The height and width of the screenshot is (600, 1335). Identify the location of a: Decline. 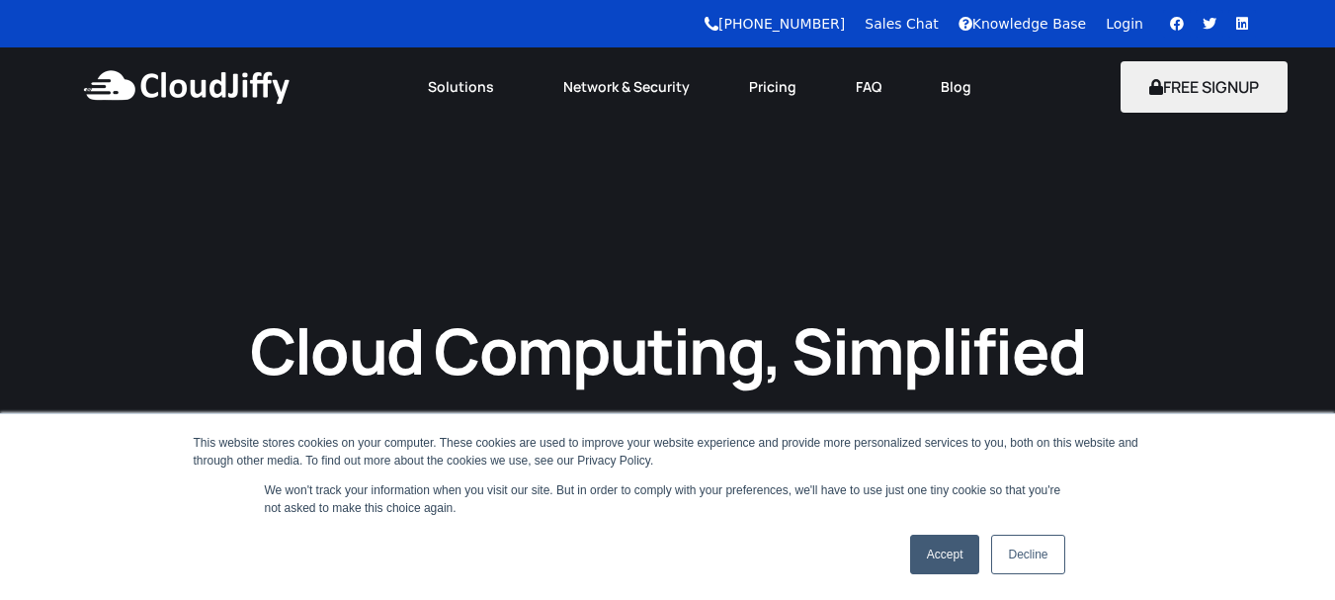
(1027, 554).